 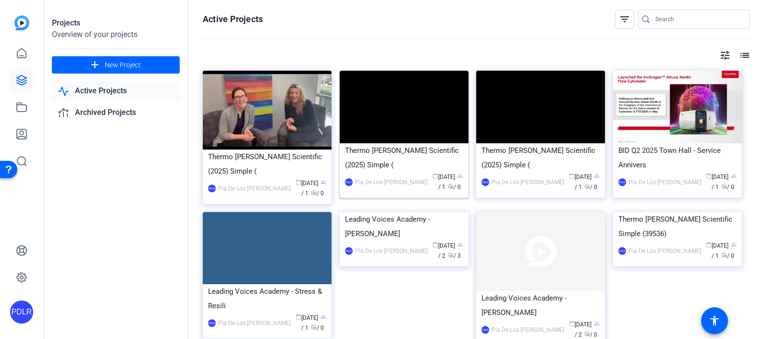 I want to click on div: Projects, so click(x=116, y=23).